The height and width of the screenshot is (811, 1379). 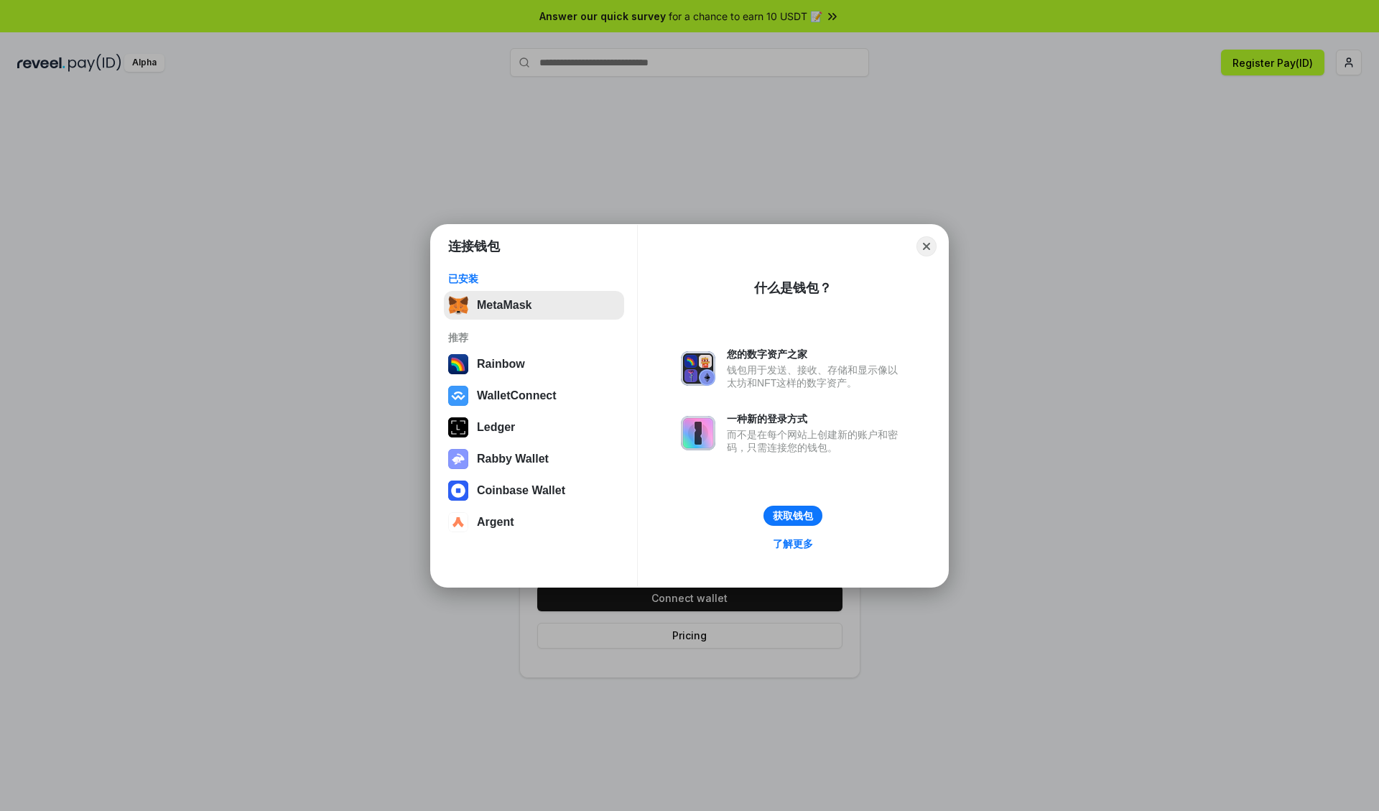 What do you see at coordinates (816, 354) in the screenshot?
I see `div: 您的数字资产之家` at bounding box center [816, 354].